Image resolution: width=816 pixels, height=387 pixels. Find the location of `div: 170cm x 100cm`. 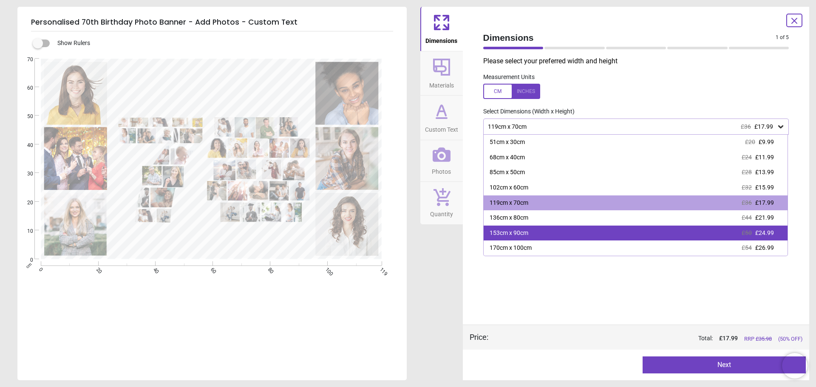

div: 170cm x 100cm is located at coordinates (511, 248).